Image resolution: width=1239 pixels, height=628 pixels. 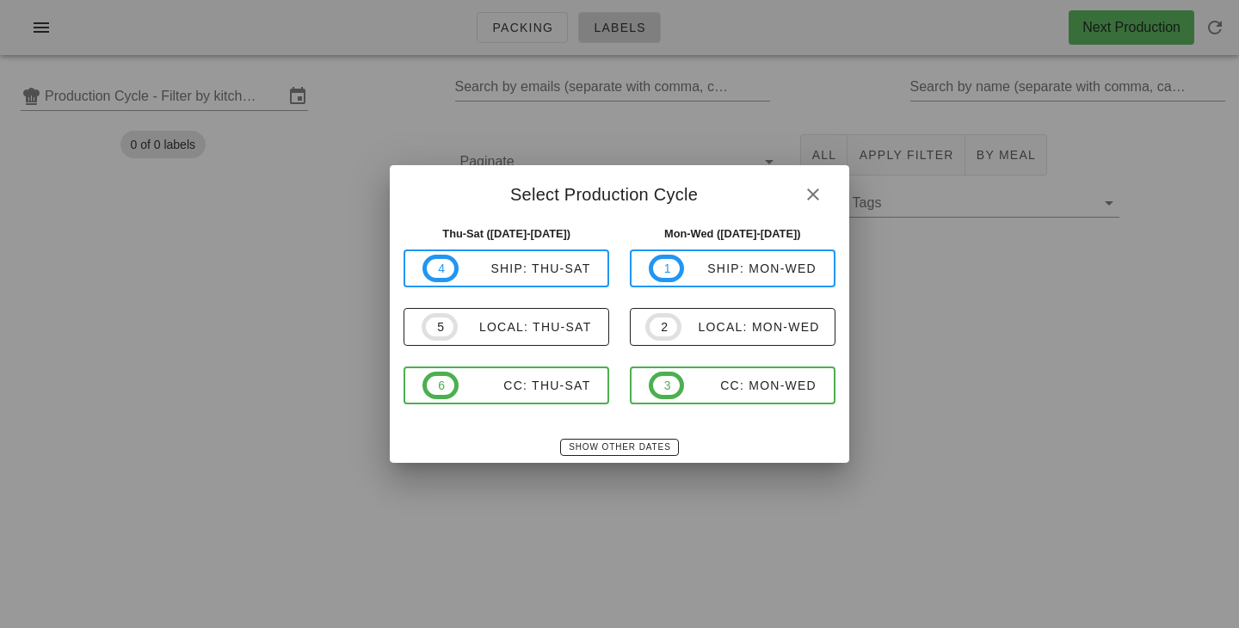 I want to click on button: Show Other Dates, so click(x=619, y=447).